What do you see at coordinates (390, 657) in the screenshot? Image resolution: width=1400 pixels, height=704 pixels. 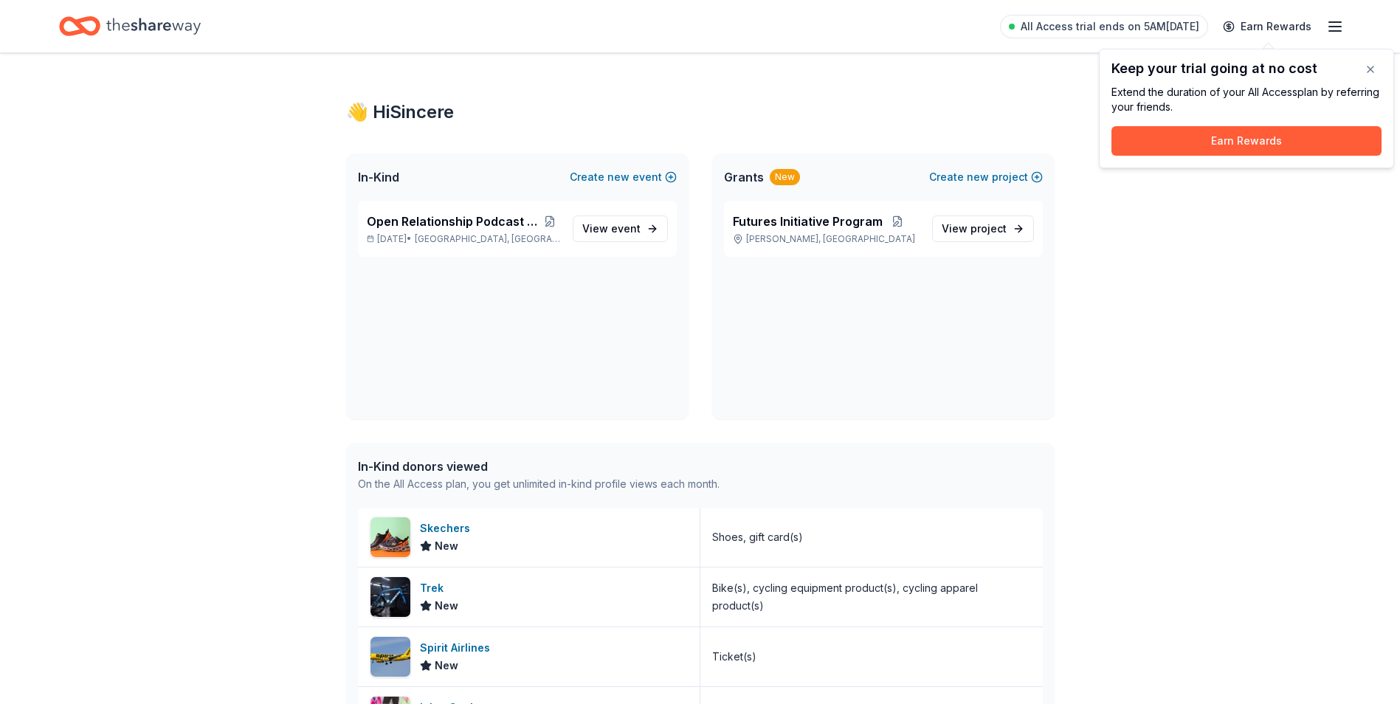 I see `img: Image for Spirit Airlines` at bounding box center [390, 657].